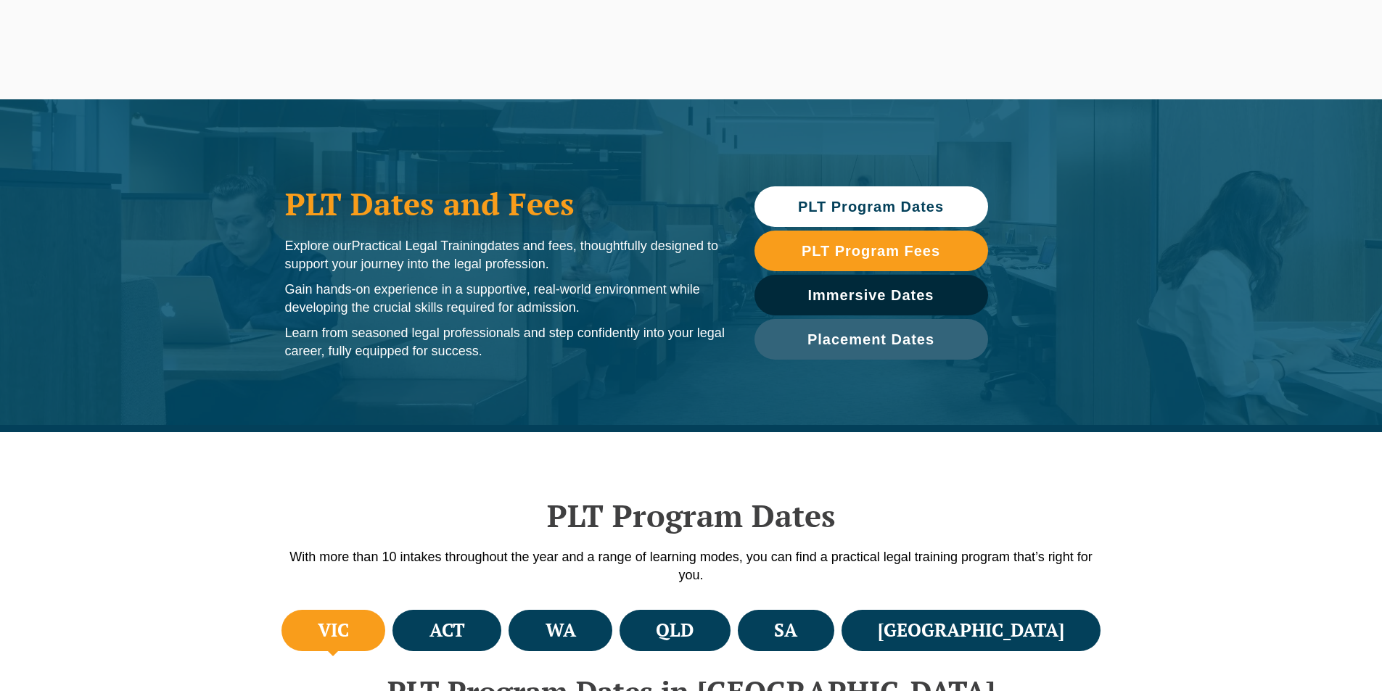 Image resolution: width=1382 pixels, height=691 pixels. What do you see at coordinates (675, 630) in the screenshot?
I see `h4: QLD` at bounding box center [675, 630].